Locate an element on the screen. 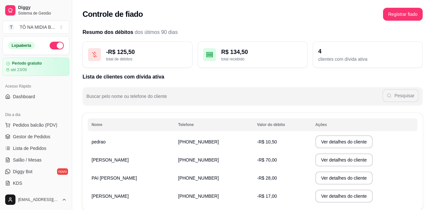  div: Acesso Rápido is located at coordinates (36, 86).